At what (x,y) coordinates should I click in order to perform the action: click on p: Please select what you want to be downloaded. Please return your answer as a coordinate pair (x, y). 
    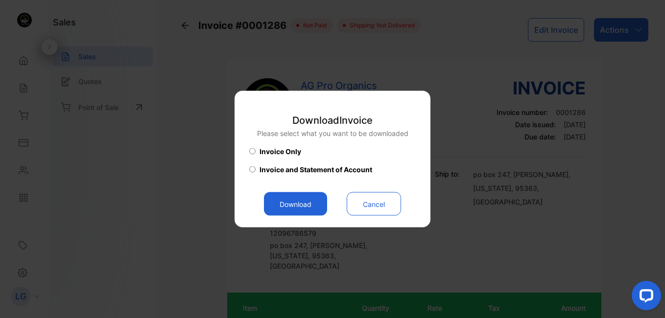
    Looking at the image, I should click on (332, 133).